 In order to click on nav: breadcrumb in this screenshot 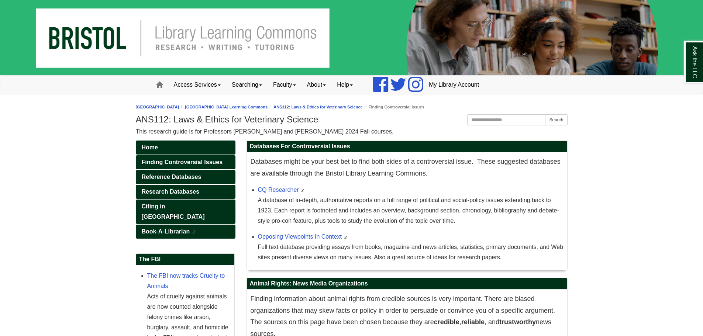, I will do `click(352, 107)`.